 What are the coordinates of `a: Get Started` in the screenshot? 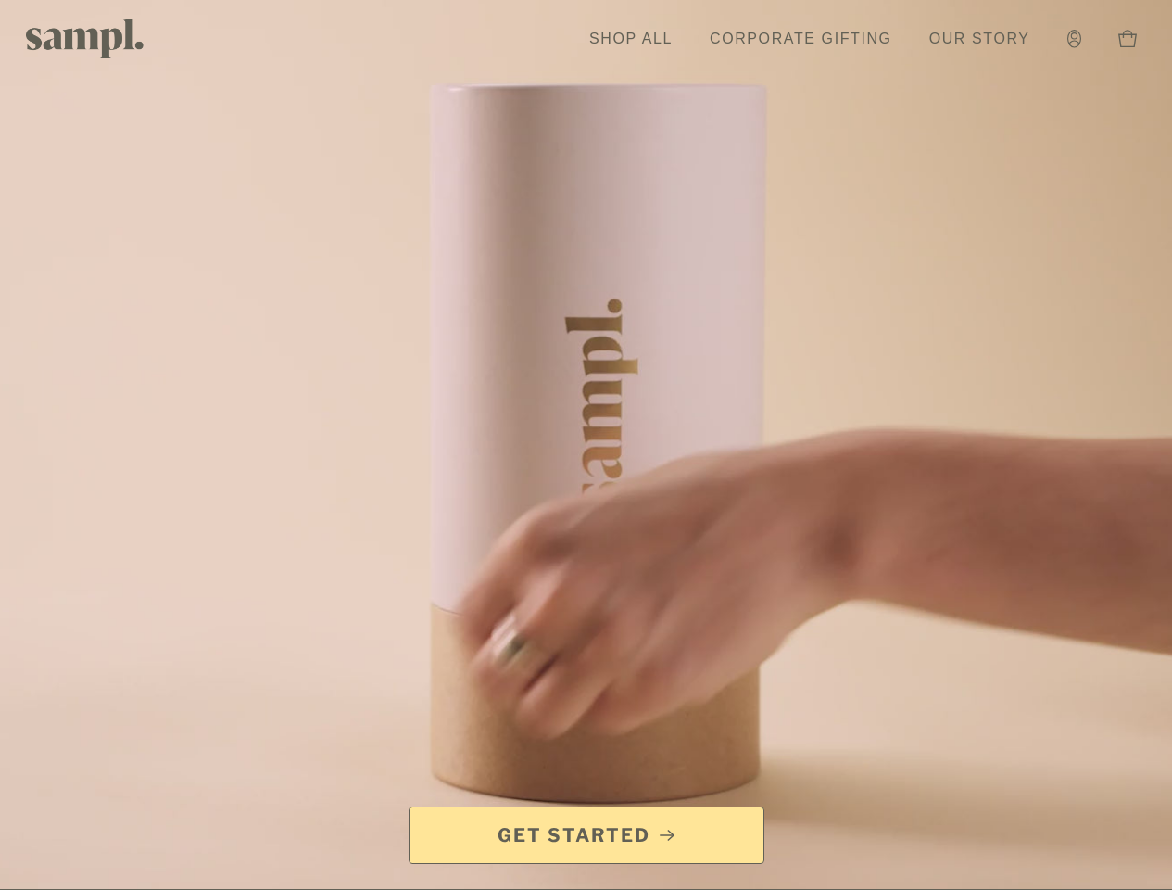 It's located at (587, 835).